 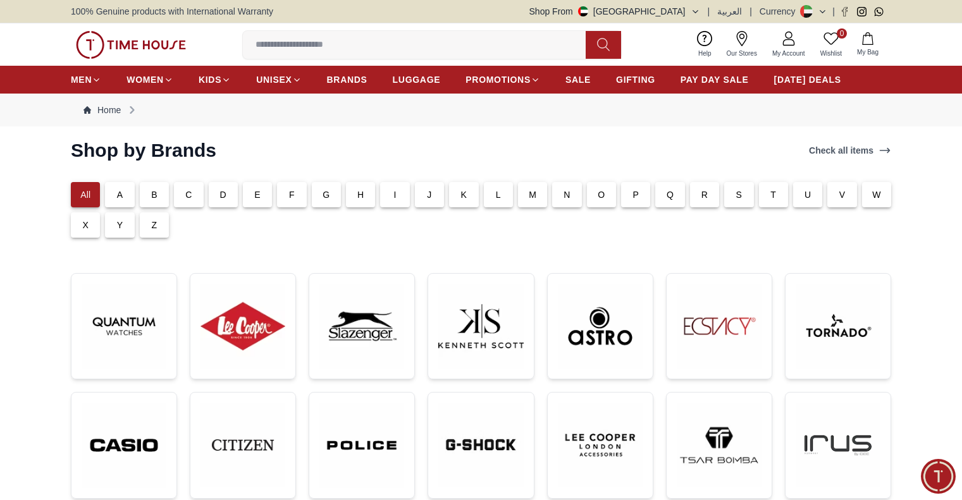 I want to click on span: Help, so click(x=704, y=53).